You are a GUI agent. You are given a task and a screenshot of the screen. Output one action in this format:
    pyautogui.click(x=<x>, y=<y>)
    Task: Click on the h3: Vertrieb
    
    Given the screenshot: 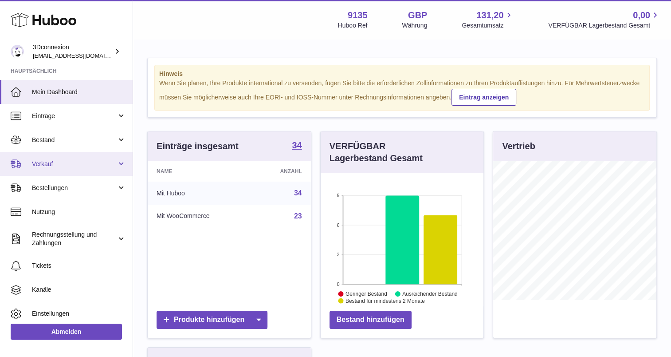 What is the action you would take?
    pyautogui.click(x=519, y=146)
    